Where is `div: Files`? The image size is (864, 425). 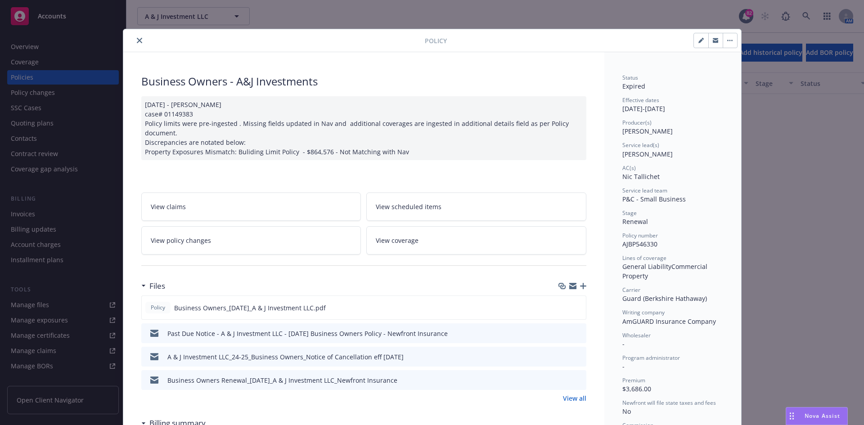 div: Files is located at coordinates (153, 286).